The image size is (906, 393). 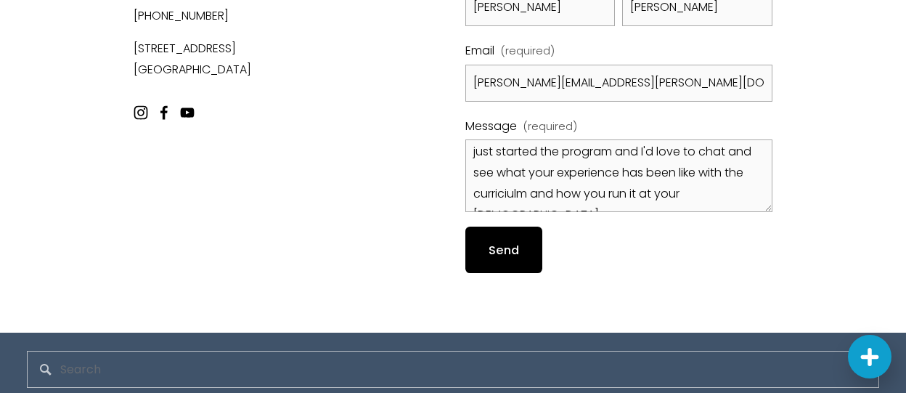 What do you see at coordinates (187, 112) in the screenshot?
I see `a: YouTube` at bounding box center [187, 112].